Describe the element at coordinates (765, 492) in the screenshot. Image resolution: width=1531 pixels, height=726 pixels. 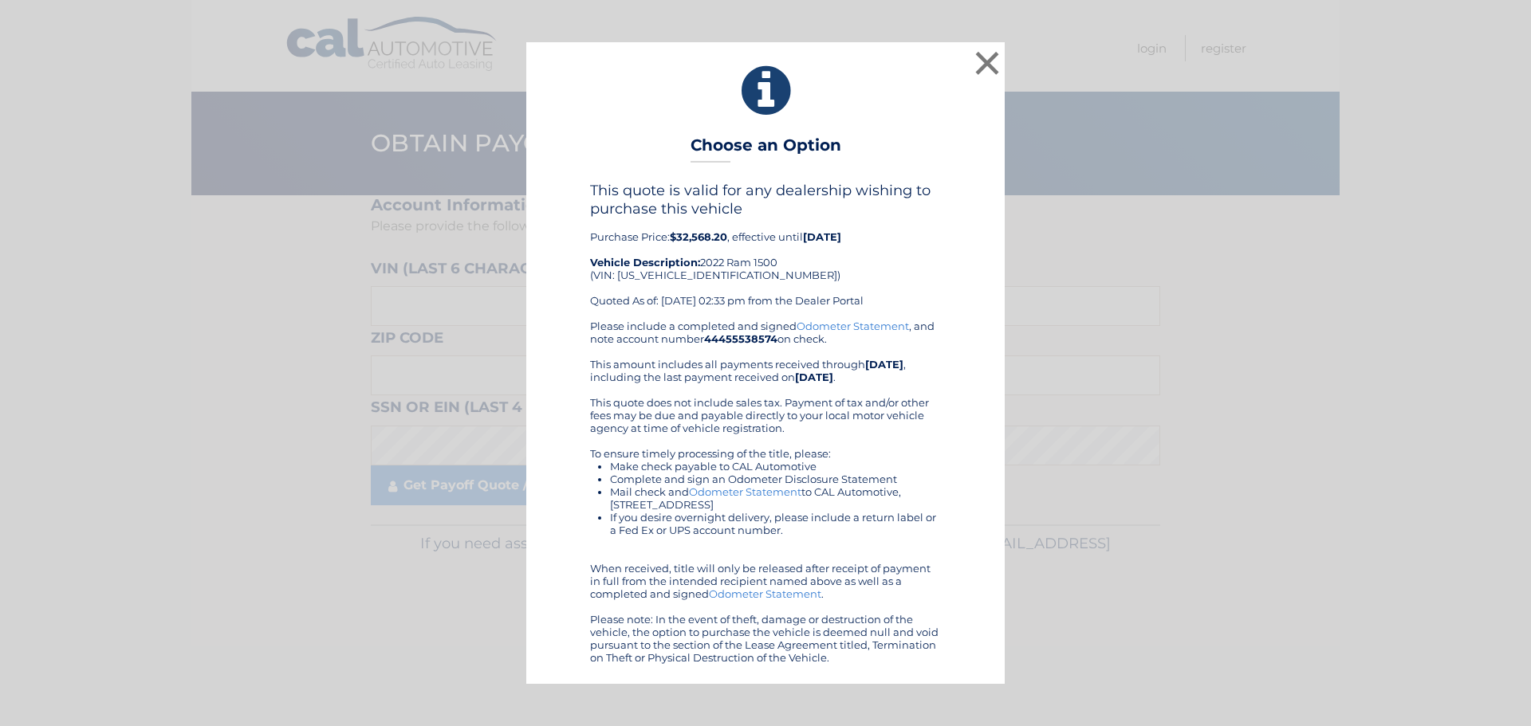
I see `div: Please include a completed and signed , and note account number on check. This amount includes al...` at that location.